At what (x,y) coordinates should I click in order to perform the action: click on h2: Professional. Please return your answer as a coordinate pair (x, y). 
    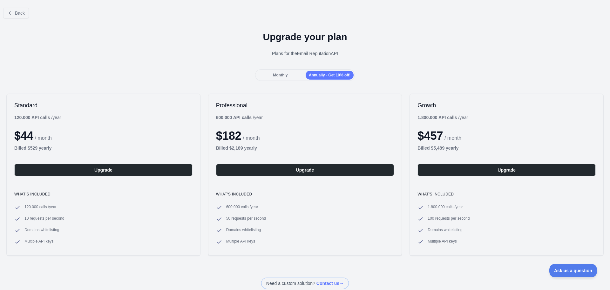
    Looking at the image, I should click on (305, 105).